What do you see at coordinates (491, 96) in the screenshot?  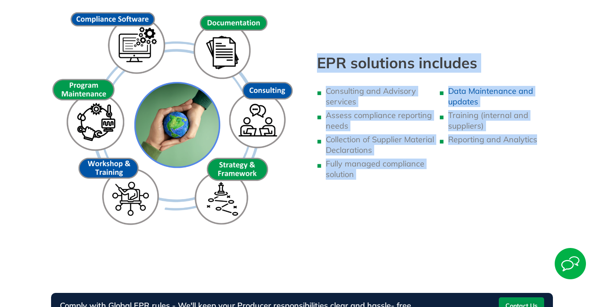 I see `a: Data Maintenance and updates` at bounding box center [491, 96].